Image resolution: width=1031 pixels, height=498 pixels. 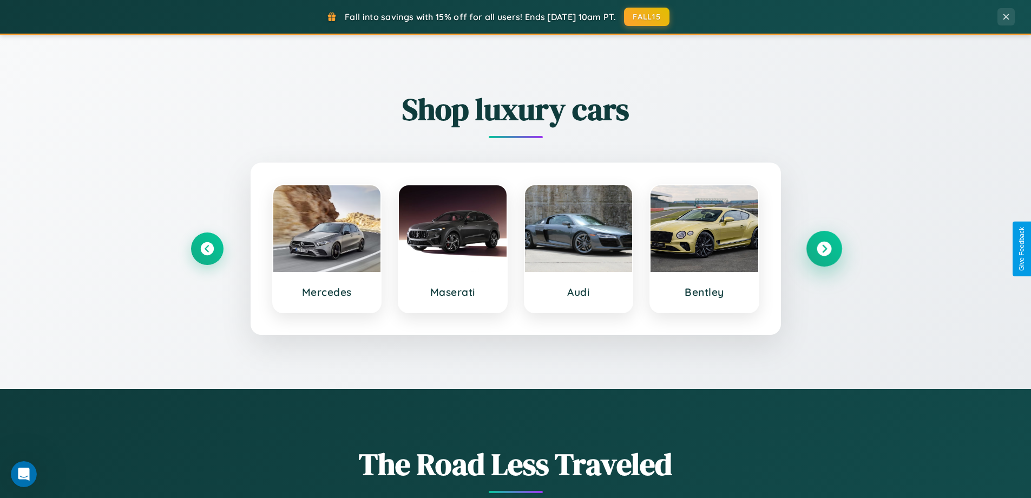 I want to click on button: FALL15, so click(x=647, y=17).